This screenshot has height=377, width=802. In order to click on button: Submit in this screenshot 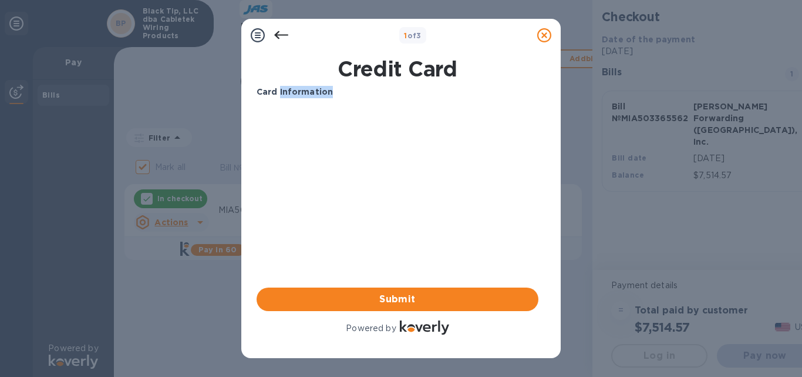, I will do `click(398, 299)`.